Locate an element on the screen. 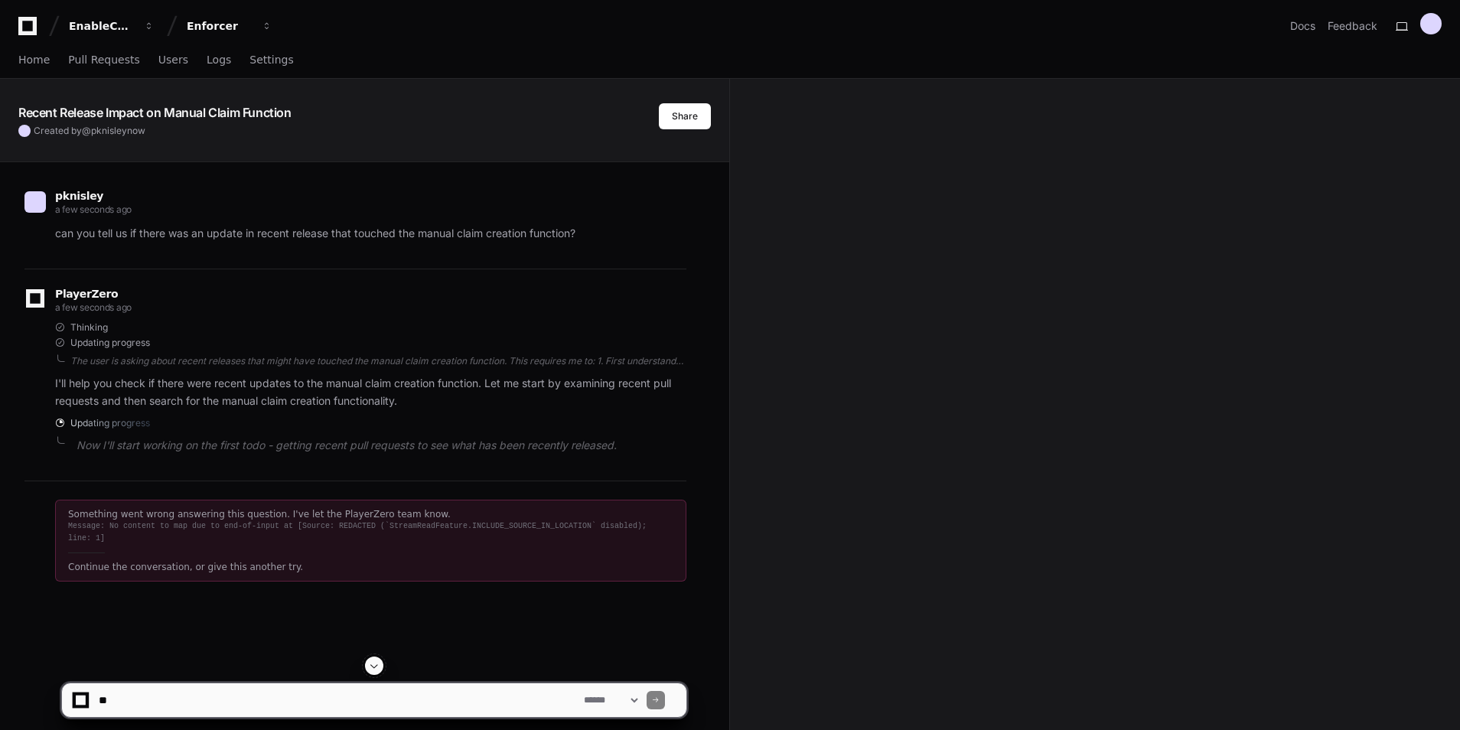 The height and width of the screenshot is (730, 1460). p: can you tell us if there was an update in recent release that touched the manual claim creation f... is located at coordinates (370, 233).